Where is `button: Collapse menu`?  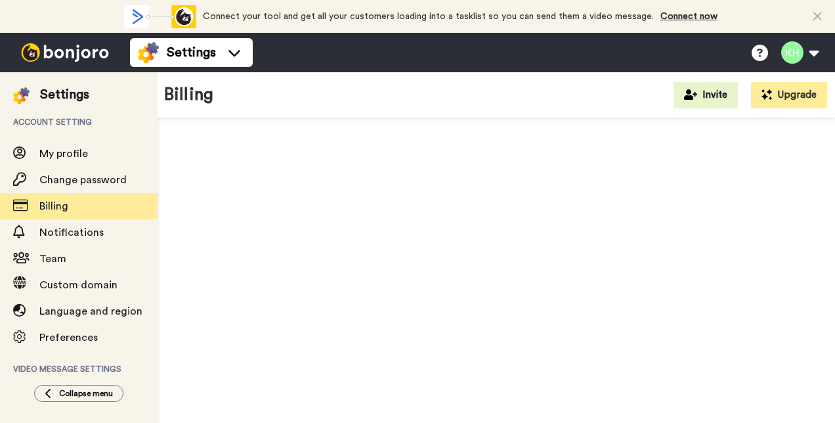
button: Collapse menu is located at coordinates (79, 393).